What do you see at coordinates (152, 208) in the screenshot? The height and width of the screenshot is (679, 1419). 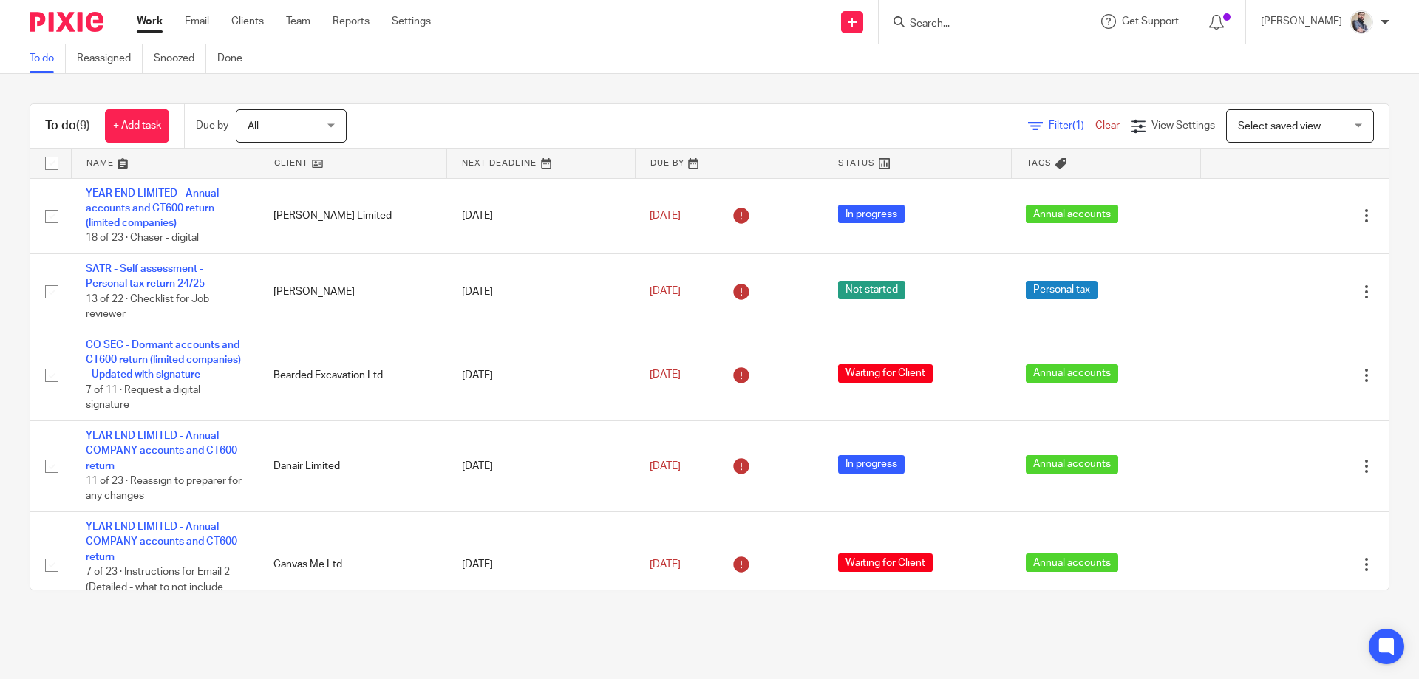 I see `a: YEAR END LIMITED - Annual accounts and CT600 return (limited companies)` at bounding box center [152, 208].